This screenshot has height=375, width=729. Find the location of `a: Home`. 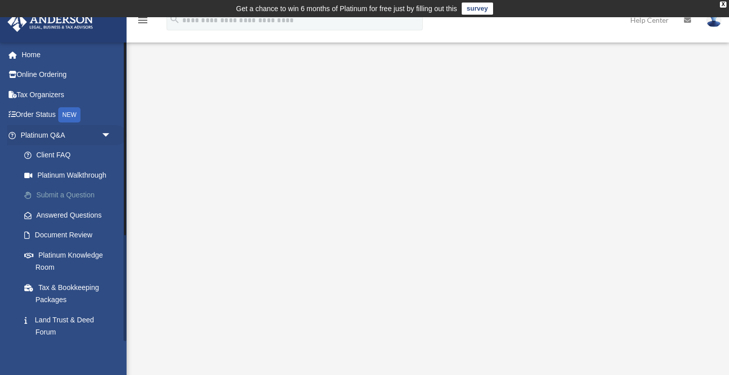

a: Home is located at coordinates (67, 55).